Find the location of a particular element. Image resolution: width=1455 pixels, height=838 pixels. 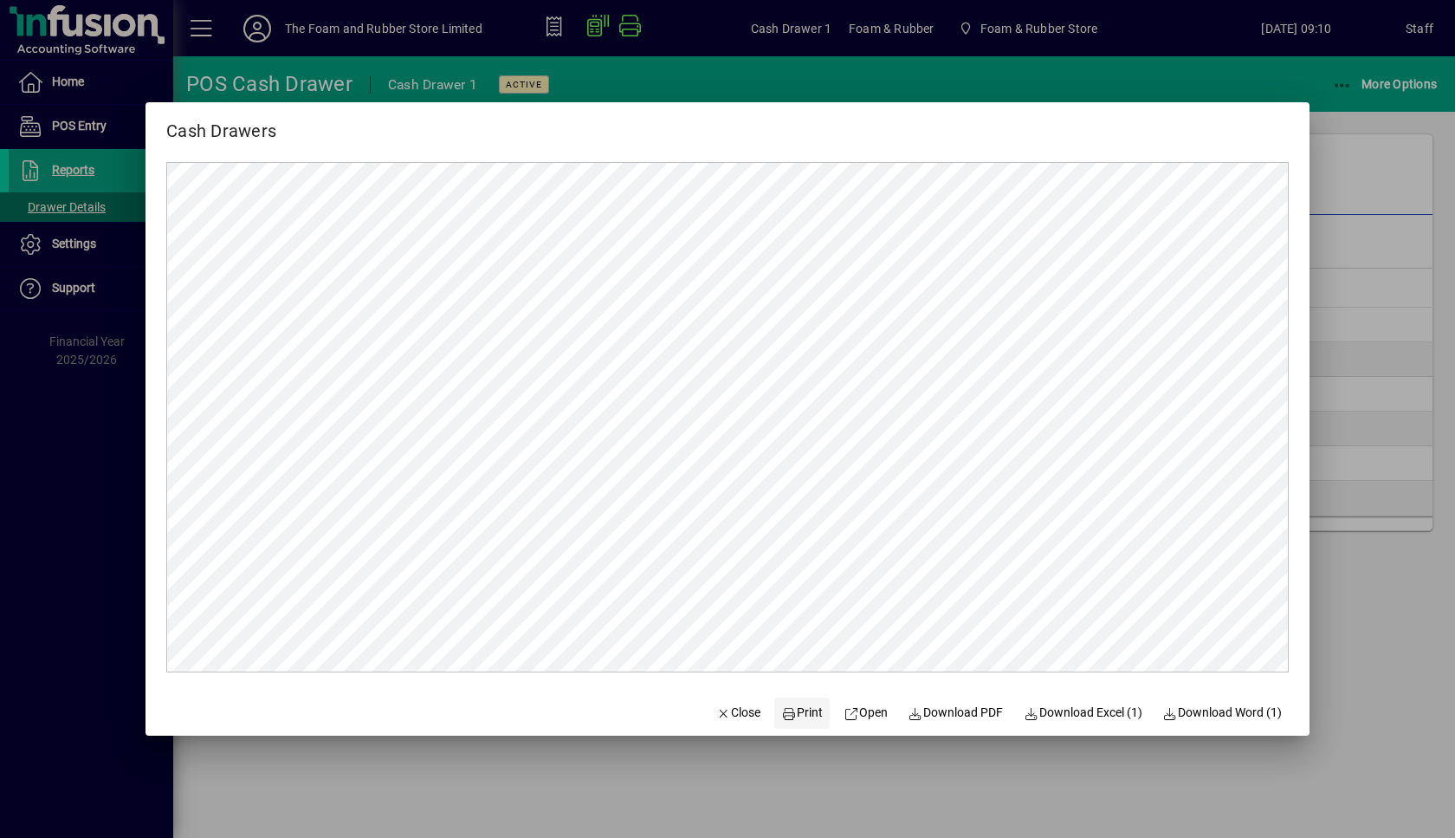

button: Print is located at coordinates (802, 713).